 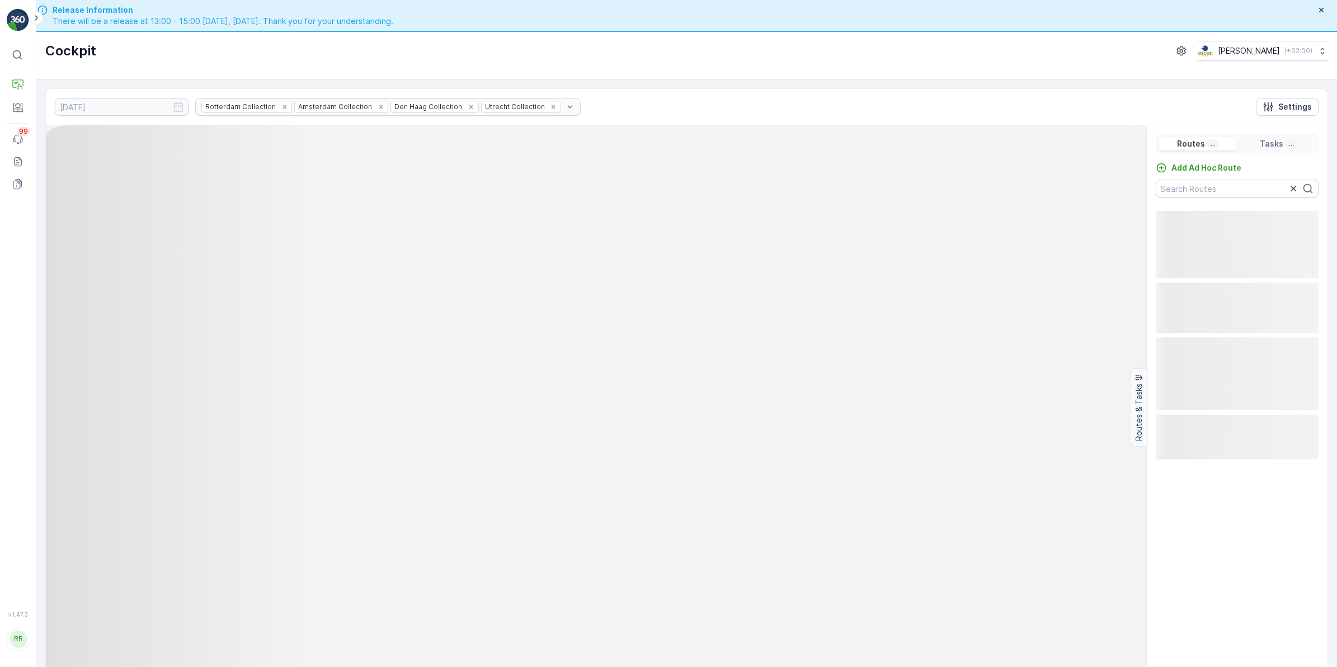 I want to click on p: Routes & Tasks, so click(x=1139, y=412).